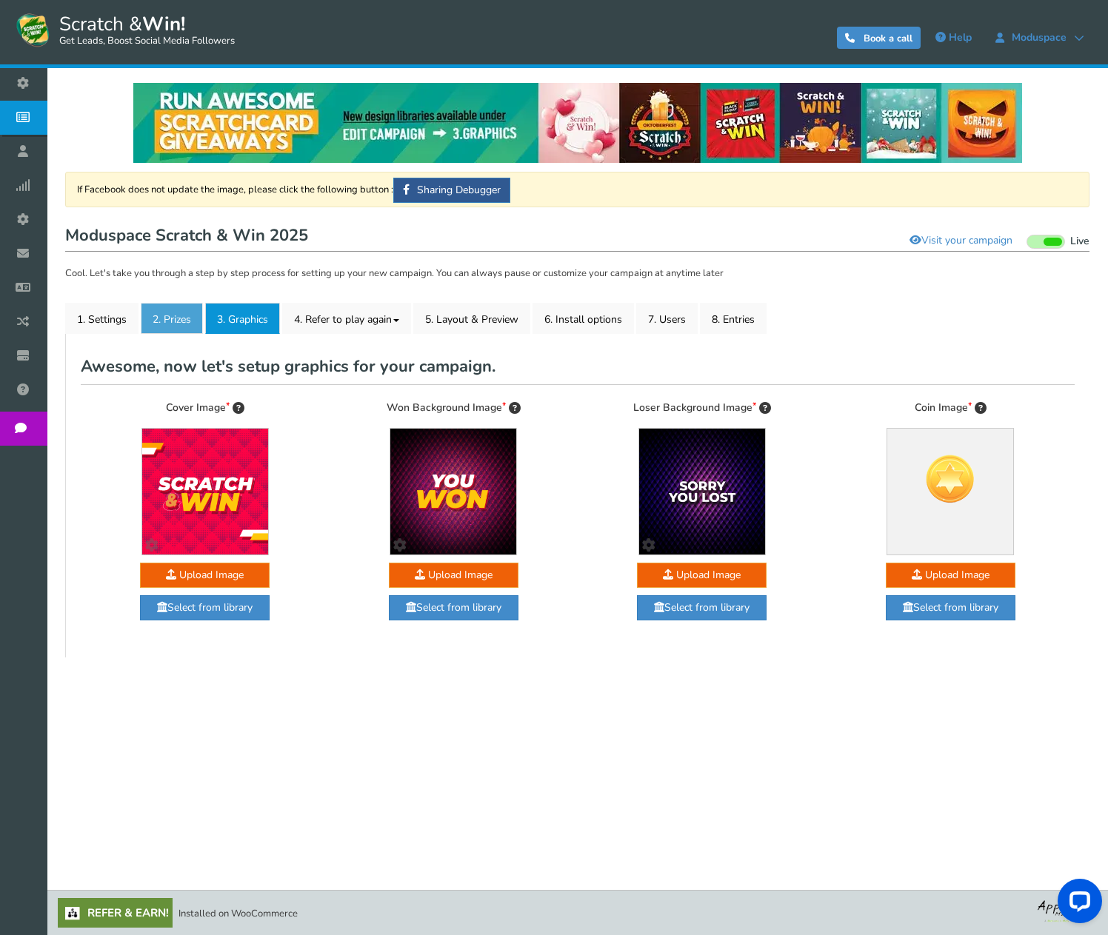  Describe the element at coordinates (666, 318) in the screenshot. I see `a: 7. Users` at that location.